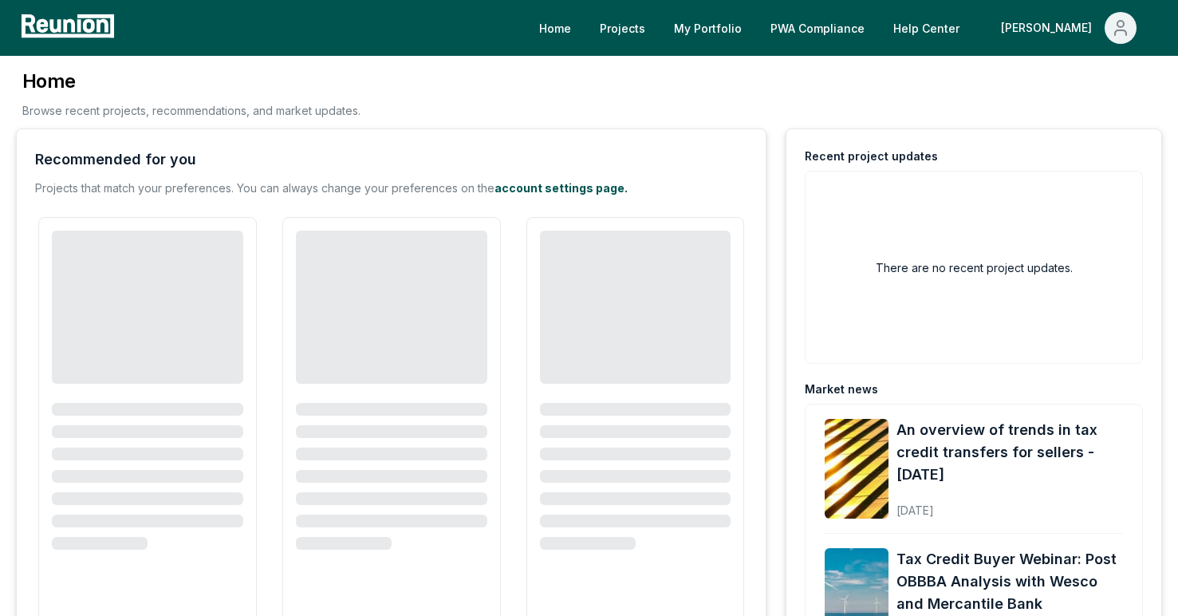 This screenshot has width=1178, height=616. What do you see at coordinates (817, 28) in the screenshot?
I see `a: PWA Compliance` at bounding box center [817, 28].